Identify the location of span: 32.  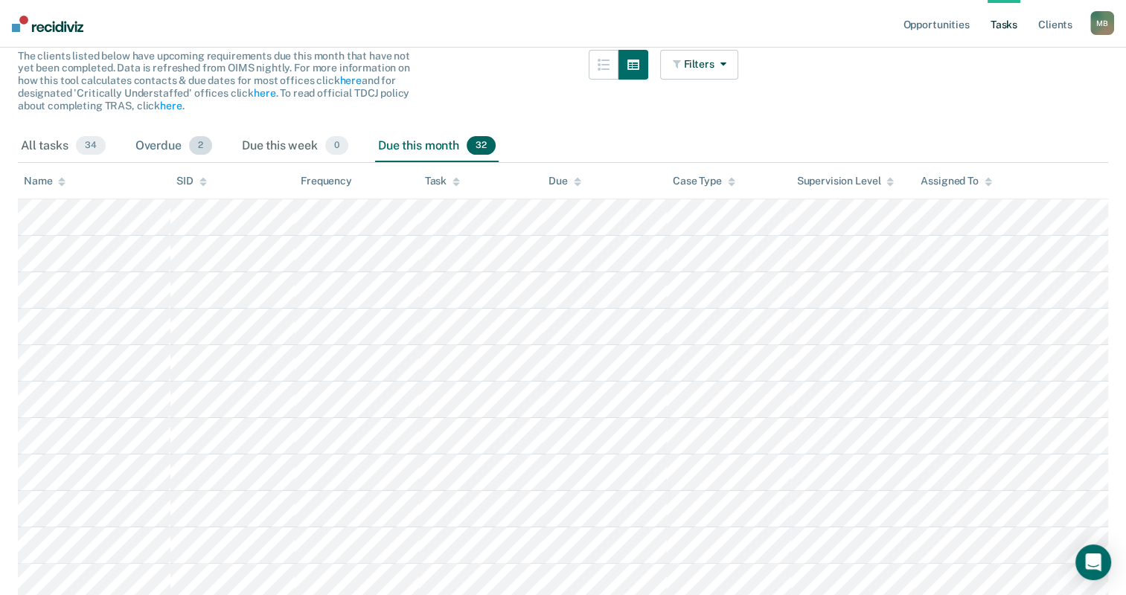
(481, 146).